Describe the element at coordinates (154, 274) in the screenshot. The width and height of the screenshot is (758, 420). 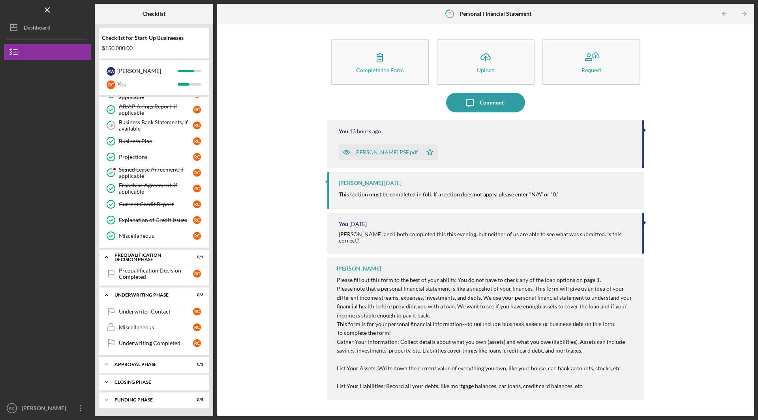
I see `a: Prequalification Decision CompletedRC` at that location.